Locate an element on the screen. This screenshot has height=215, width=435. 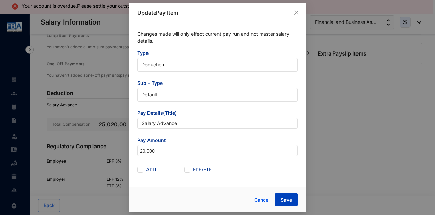
p: Changes made will only effect current pay run and not master salary details. is located at coordinates (218, 40).